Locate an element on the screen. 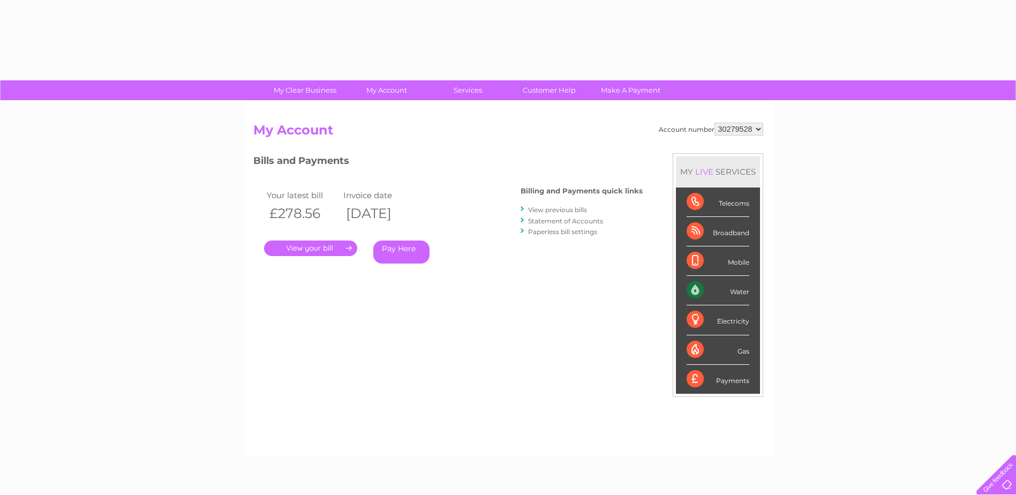  div: Payments is located at coordinates (717, 379).